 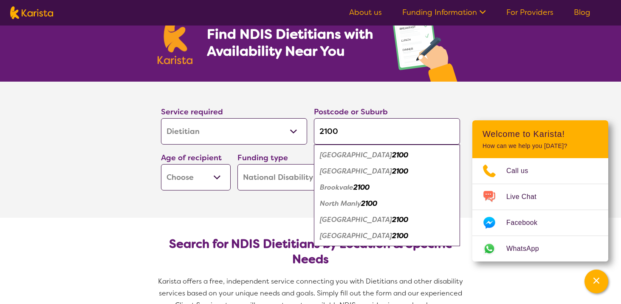 What do you see at coordinates (444, 12) in the screenshot?
I see `a: Funding Information` at bounding box center [444, 12].